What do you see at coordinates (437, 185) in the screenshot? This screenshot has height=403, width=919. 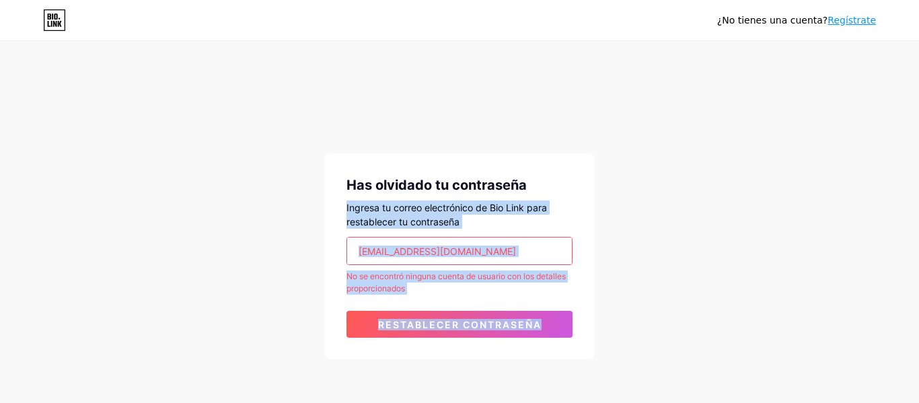 I see `font: Has olvidado tu contraseña` at bounding box center [437, 185].